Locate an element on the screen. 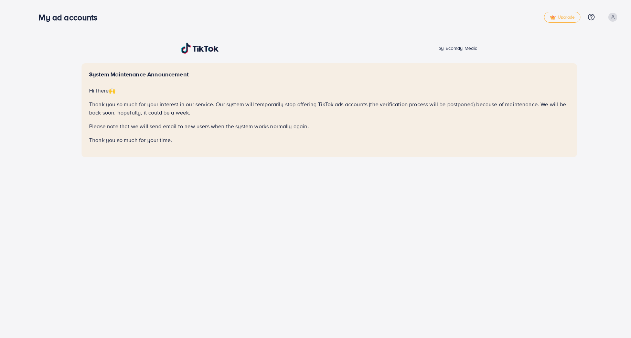  h3: My ad accounts is located at coordinates (71, 17).